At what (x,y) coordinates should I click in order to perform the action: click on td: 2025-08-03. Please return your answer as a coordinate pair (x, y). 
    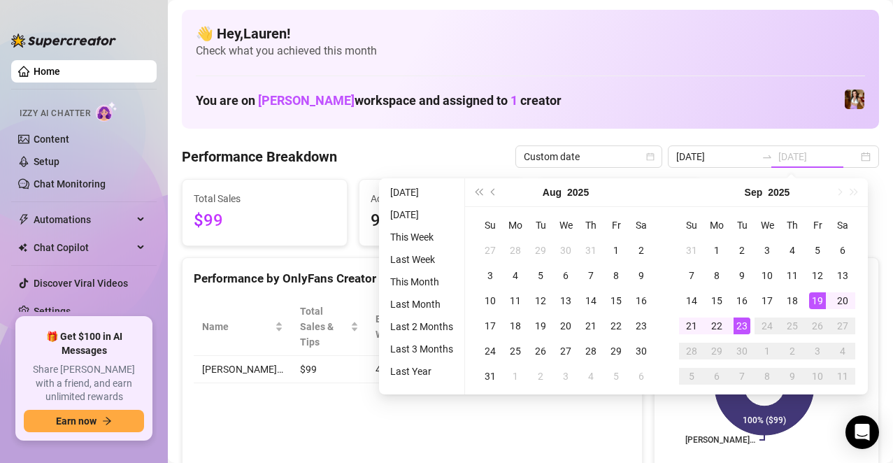
    Looking at the image, I should click on (490, 275).